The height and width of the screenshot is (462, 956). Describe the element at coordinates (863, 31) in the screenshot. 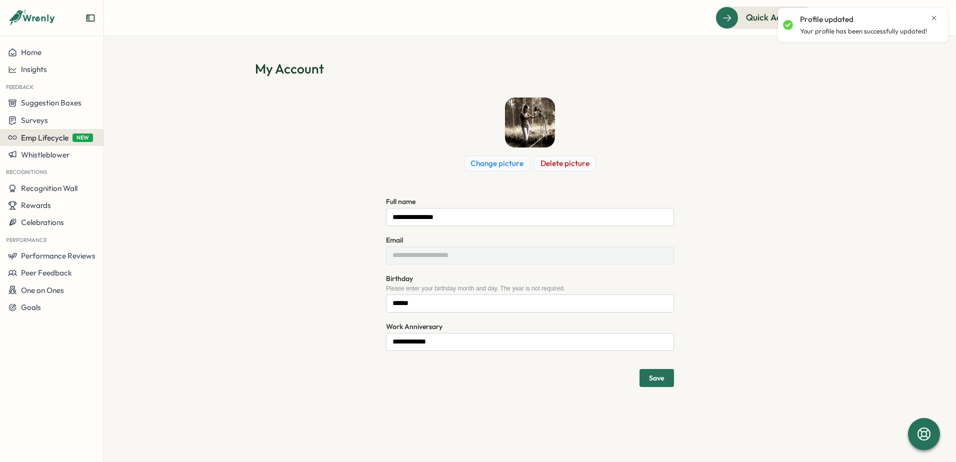

I see `p: Your profile has been successfully updated!` at that location.